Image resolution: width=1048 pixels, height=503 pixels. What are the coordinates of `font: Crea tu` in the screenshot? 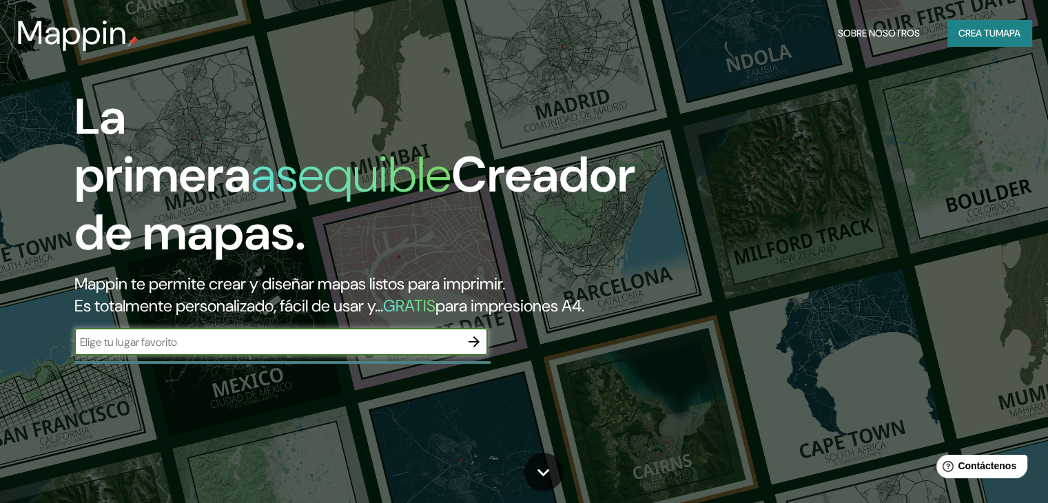 It's located at (977, 33).